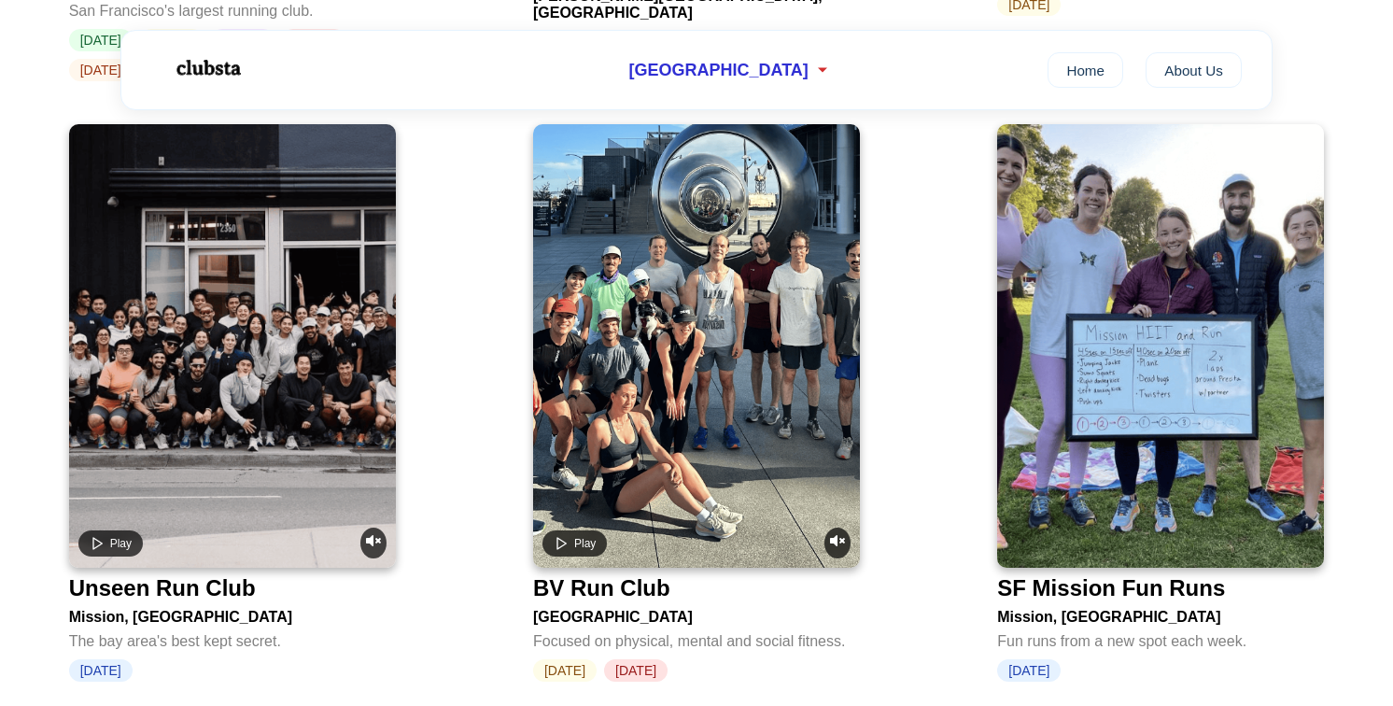 The width and height of the screenshot is (1393, 706). Describe the element at coordinates (1160, 345) in the screenshot. I see `img: SF Mission Fun Runs` at that location.